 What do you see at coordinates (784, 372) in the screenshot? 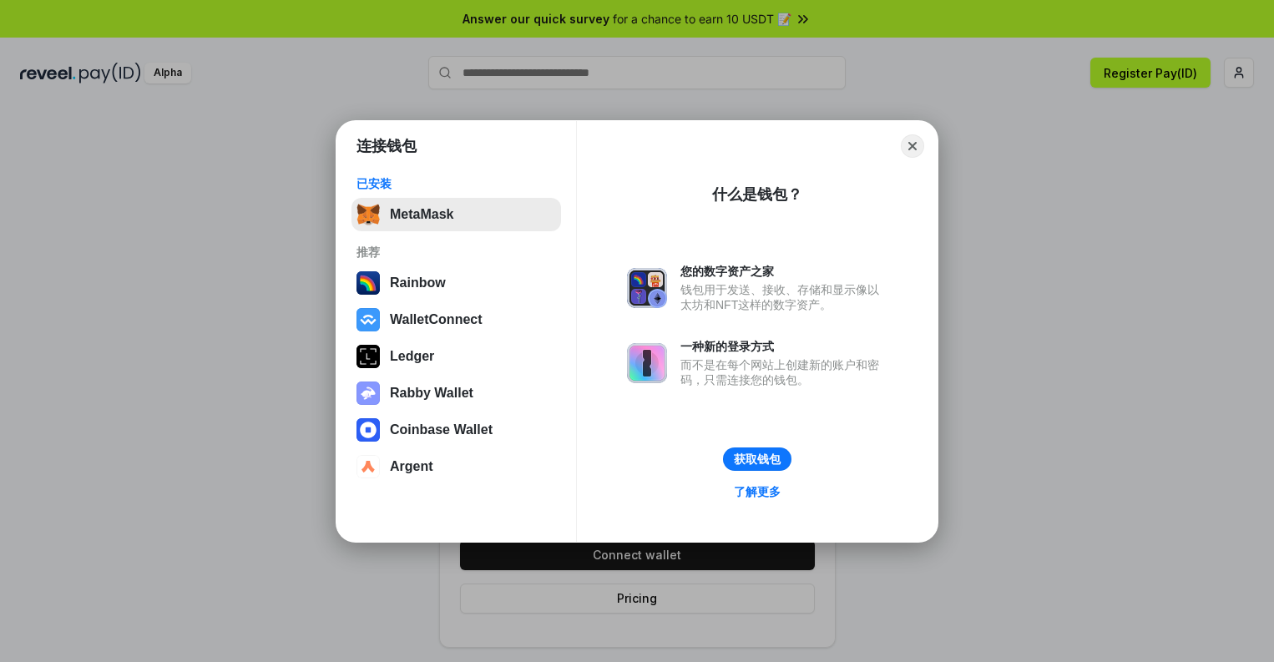
I see `div: 而不是在每个网站上创建新的账户和密码，只需连接您的钱包。` at bounding box center [784, 372].